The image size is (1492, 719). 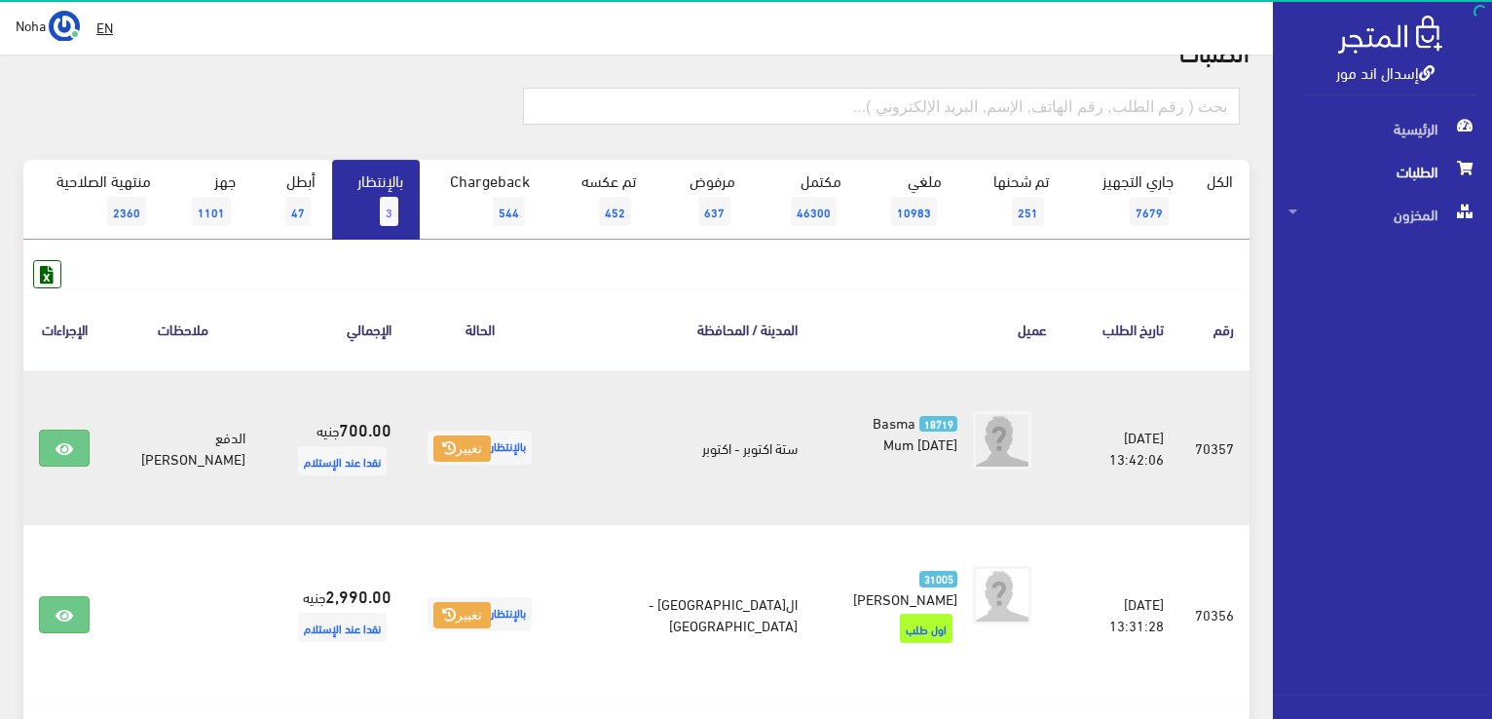 I want to click on a: جاري التجهيز7679, so click(x=1128, y=200).